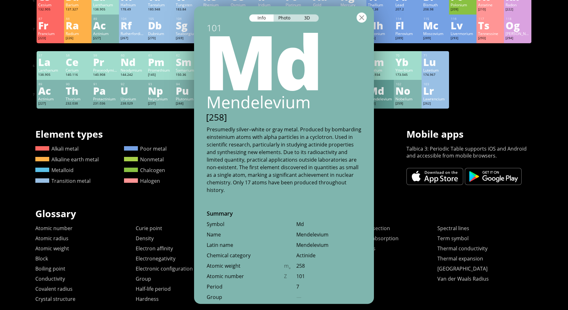  I want to click on div: [259], so click(408, 104).